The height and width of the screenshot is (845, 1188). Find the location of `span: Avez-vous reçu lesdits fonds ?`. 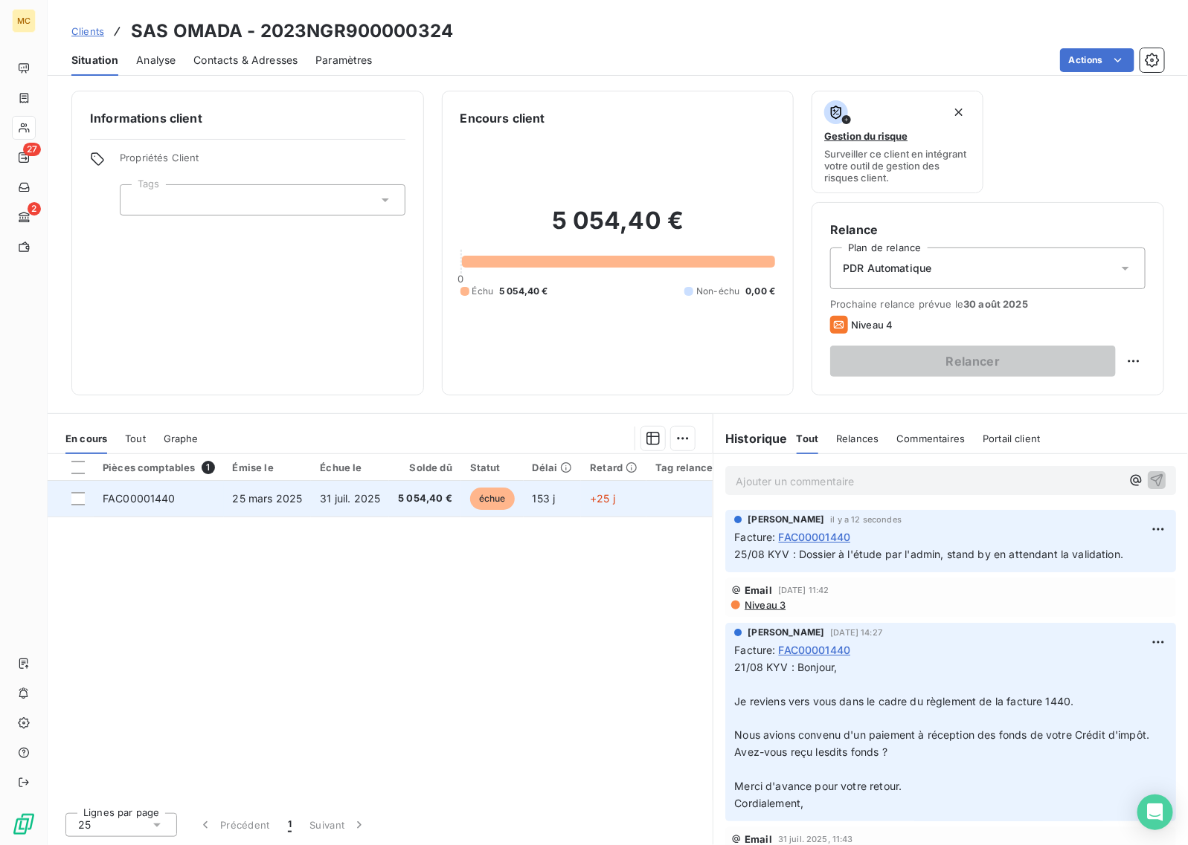

span: Avez-vous reçu lesdits fonds ? is located at coordinates (811, 752).